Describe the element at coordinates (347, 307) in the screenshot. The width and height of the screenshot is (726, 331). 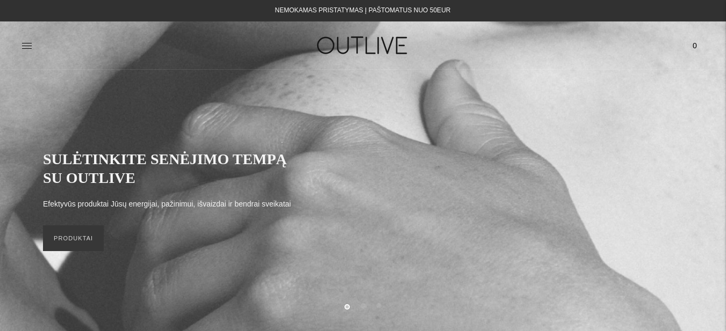
I see `button: Move carousel to slide 1` at that location.